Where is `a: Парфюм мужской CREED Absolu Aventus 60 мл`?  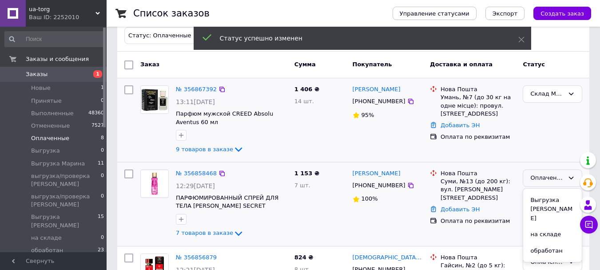
a: Парфюм мужской CREED Absolu Aventus 60 мл is located at coordinates (224, 118).